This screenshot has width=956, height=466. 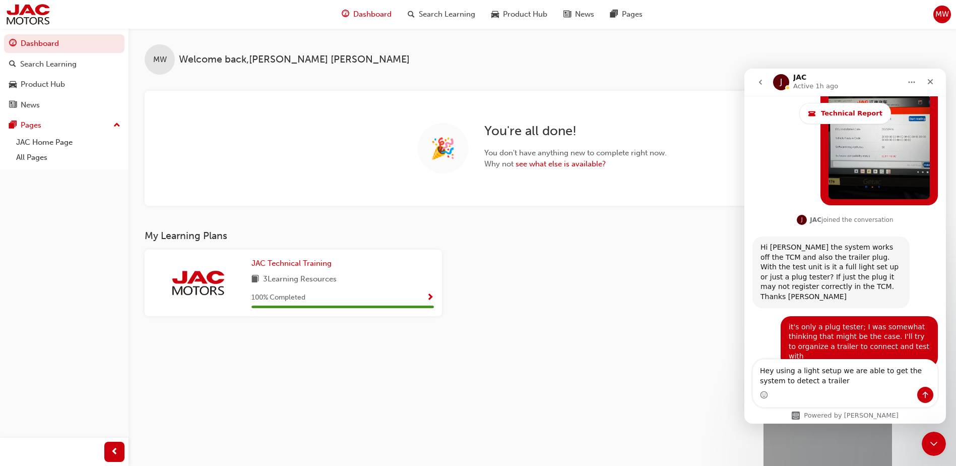 What do you see at coordinates (101, 45) in the screenshot?
I see `a: Technical Report` at bounding box center [101, 45].